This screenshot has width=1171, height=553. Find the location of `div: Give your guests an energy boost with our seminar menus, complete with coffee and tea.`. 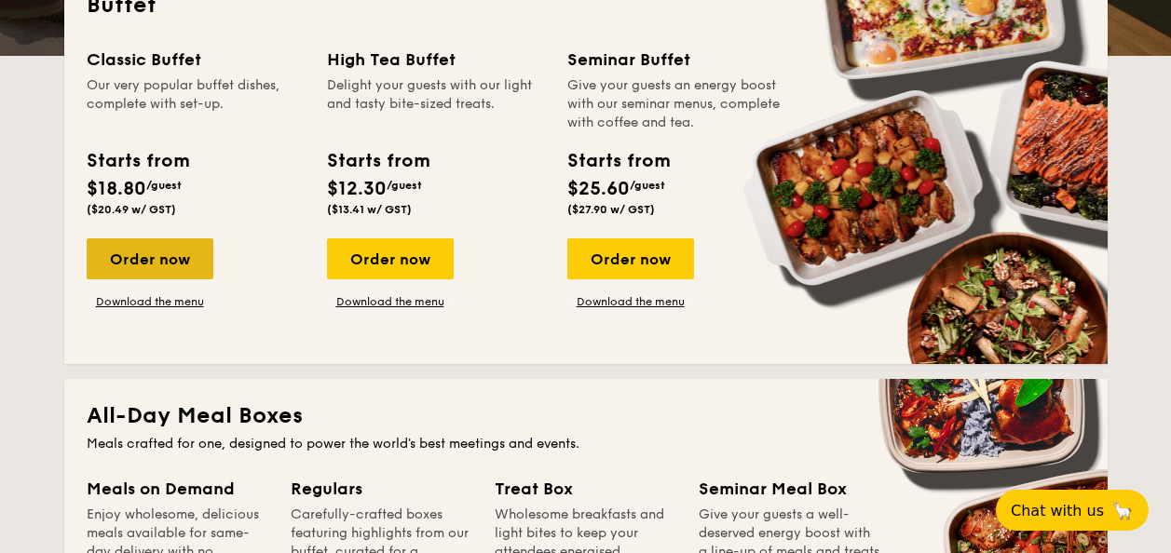

div: Give your guests an energy boost with our seminar menus, complete with coffee and tea. is located at coordinates (676, 104).